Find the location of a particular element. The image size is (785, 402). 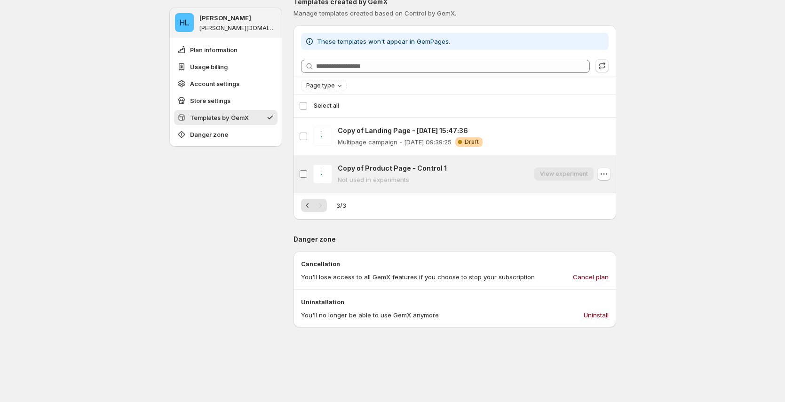

button: Uninstall is located at coordinates (596, 315).